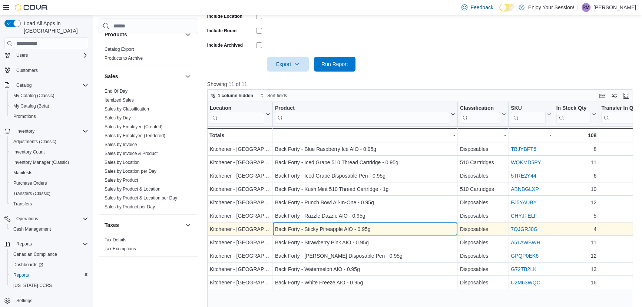  What do you see at coordinates (603, 96) in the screenshot?
I see `button: Keyboard shortcuts` at bounding box center [603, 96].